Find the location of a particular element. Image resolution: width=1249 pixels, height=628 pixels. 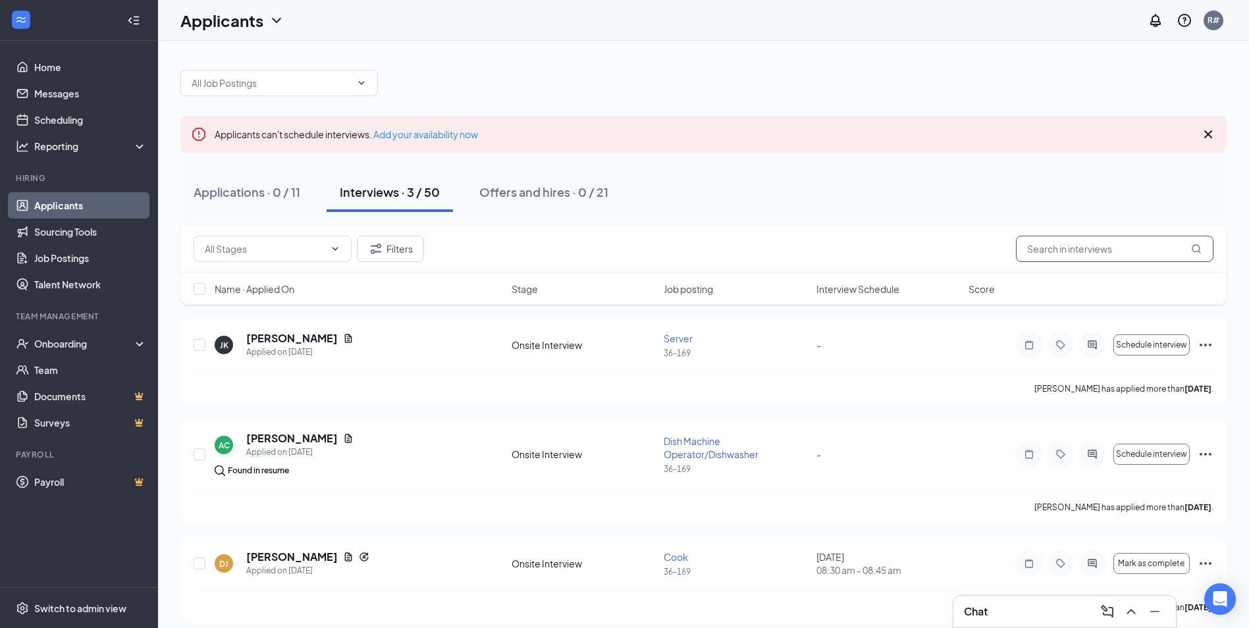

svg: QuestionInfo is located at coordinates (1185, 20).